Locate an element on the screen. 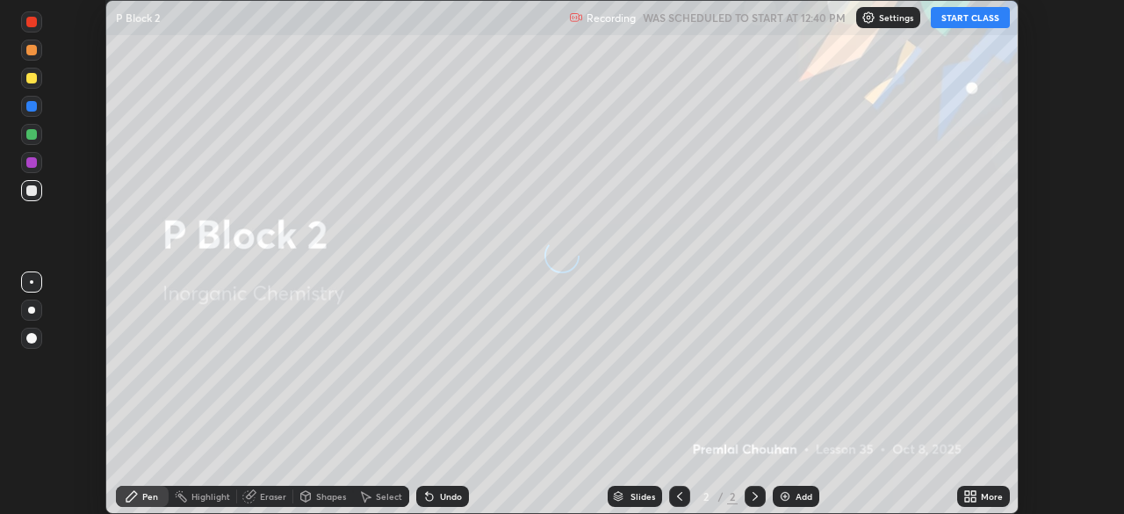 Image resolution: width=1124 pixels, height=514 pixels. p: P Block 2 is located at coordinates (138, 18).